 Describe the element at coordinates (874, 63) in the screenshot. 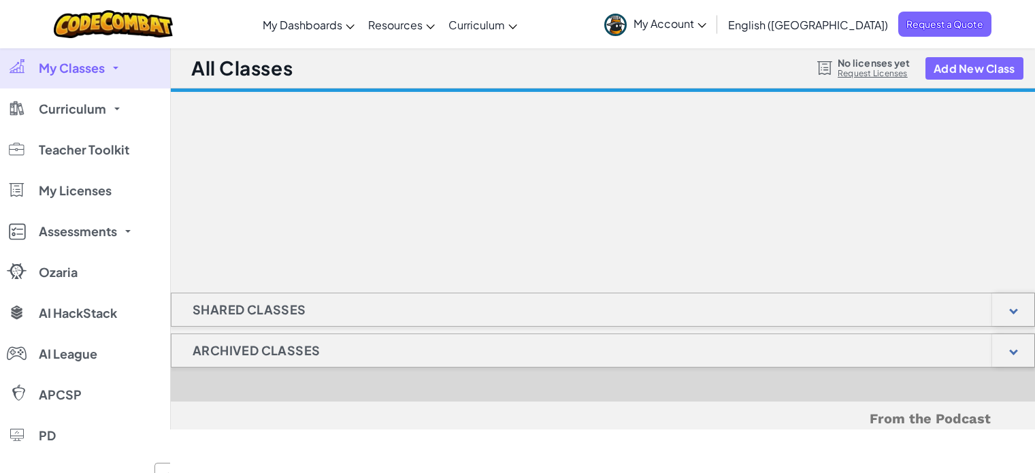

I see `span: No licenses yet` at that location.